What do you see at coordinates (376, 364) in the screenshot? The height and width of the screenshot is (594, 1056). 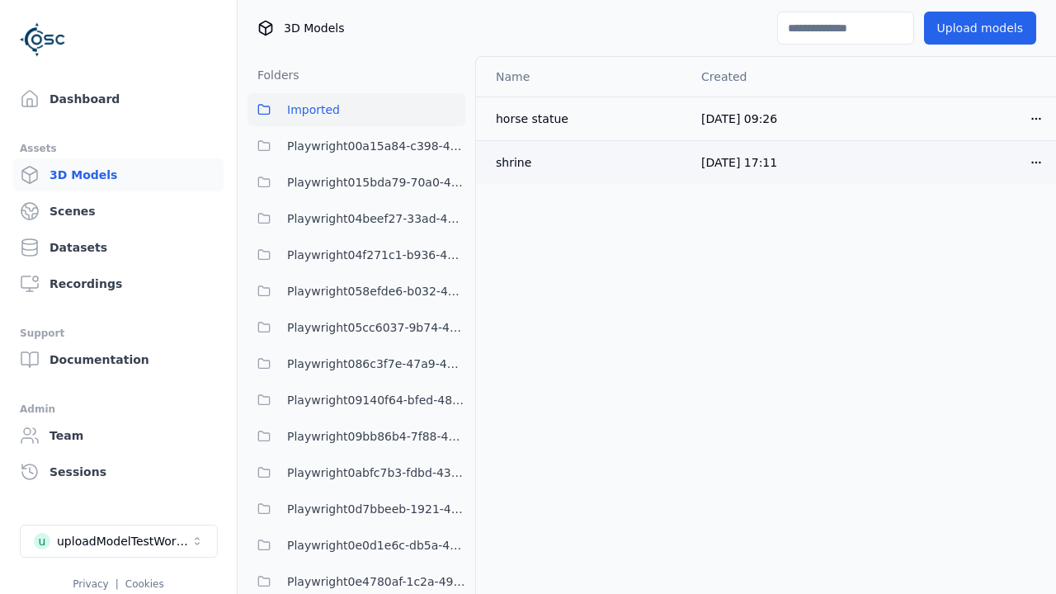 I see `span: Playwright086c3f7e-47a9-4b40-930e-6daa73f464cc` at bounding box center [376, 364].